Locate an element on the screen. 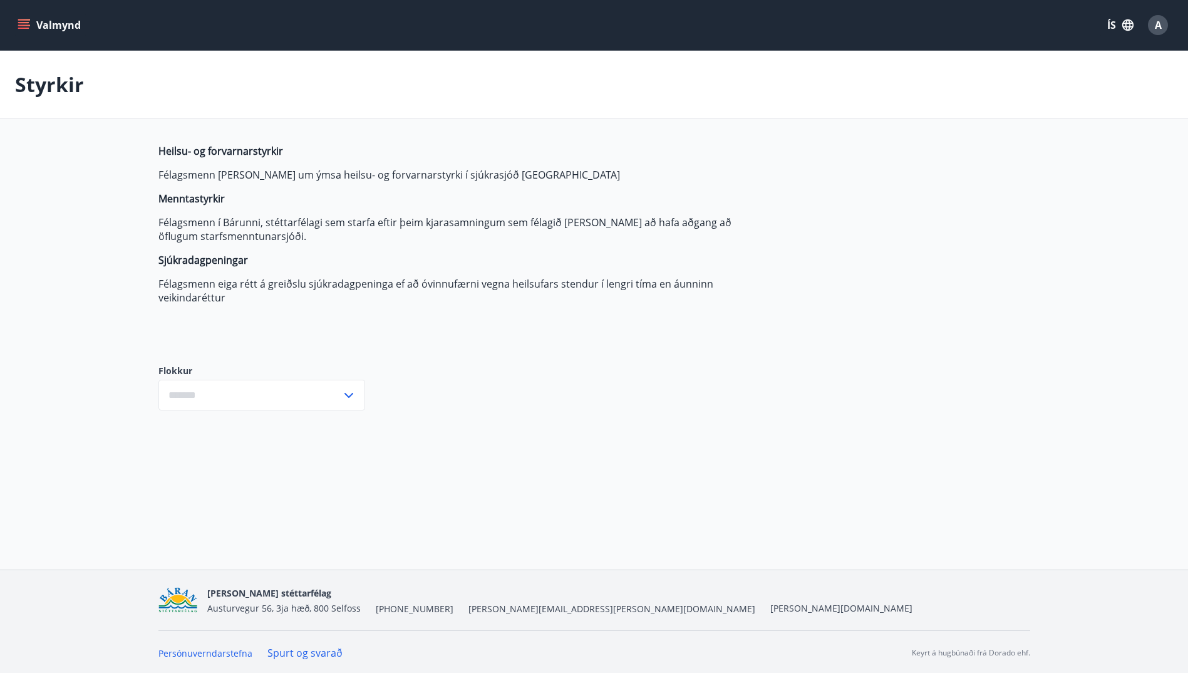 This screenshot has height=673, width=1188. p: Félagsmenn eiga rétt á greiðslu sjúkradagpeninga ef að óvinnufærni vegna heilsufars stendur í len... is located at coordinates (454, 291).